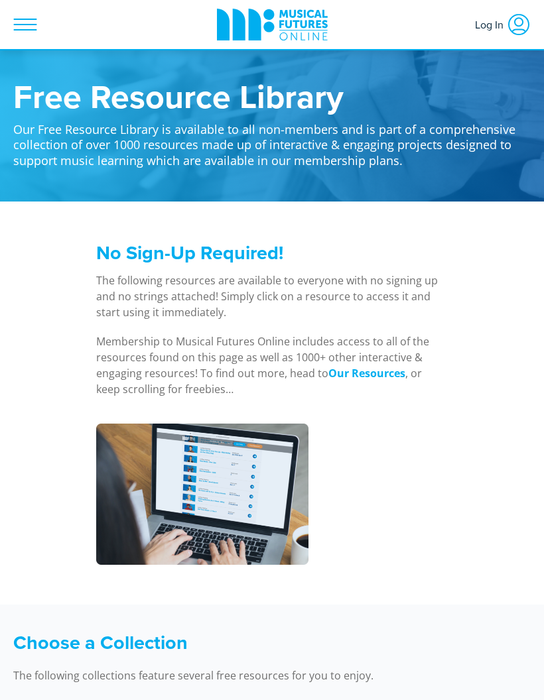  Describe the element at coordinates (272, 96) in the screenshot. I see `h1: Free Resource Library` at that location.